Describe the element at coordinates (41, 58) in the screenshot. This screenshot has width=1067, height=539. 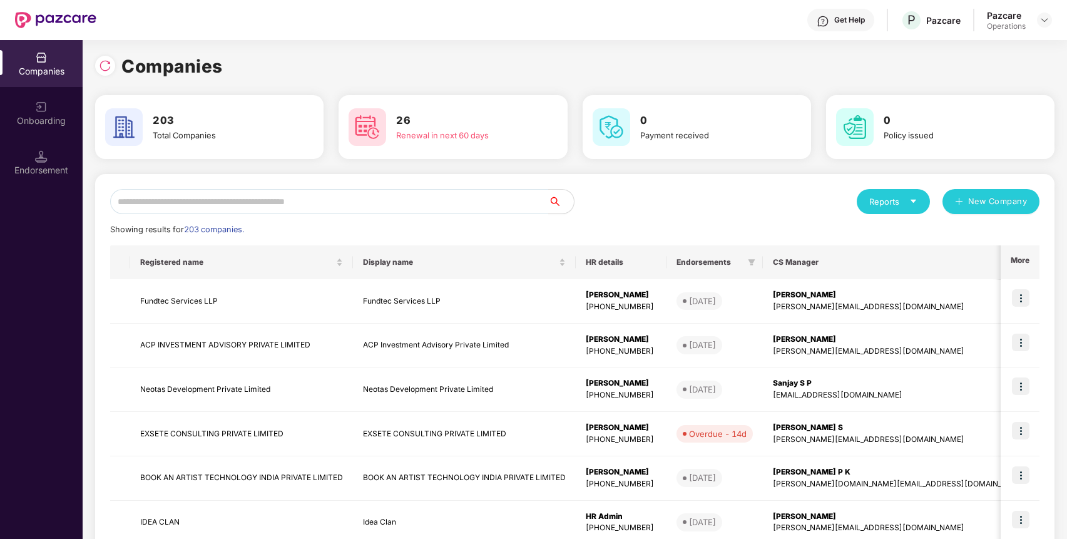
I see `img: svg+xml;base64,PHN2ZyBpZD0iQ29tcGFuaWVzIiB4bWxucz0iaHR0cDovL3d3dy53My5vcmcvMjAwMC9zdmciIHdpZHRoPS...` at that location.